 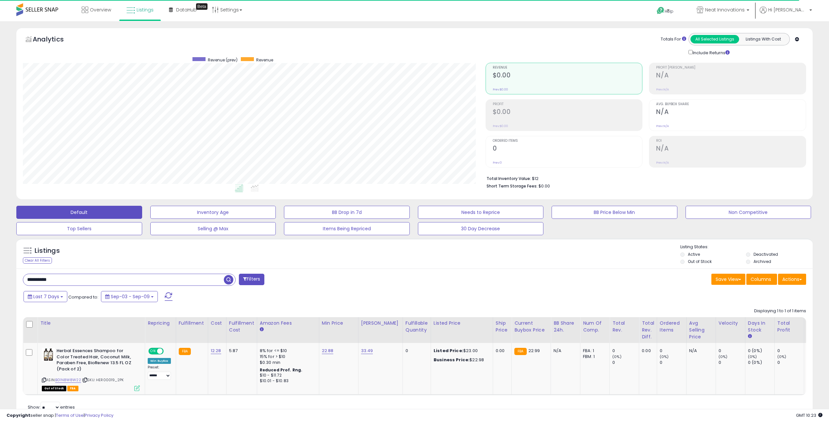 What do you see at coordinates (46, 297) in the screenshot?
I see `span: Last 7 Days` at bounding box center [46, 297].